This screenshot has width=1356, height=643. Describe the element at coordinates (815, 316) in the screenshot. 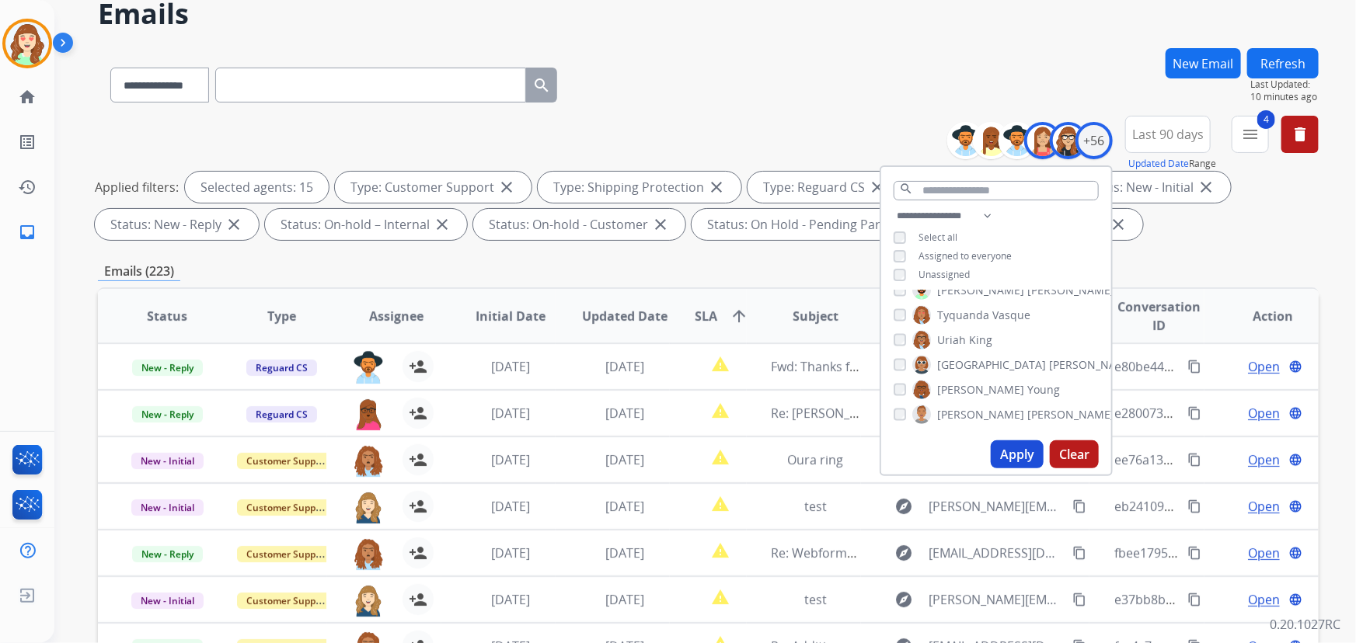

I see `span: Subject` at that location.